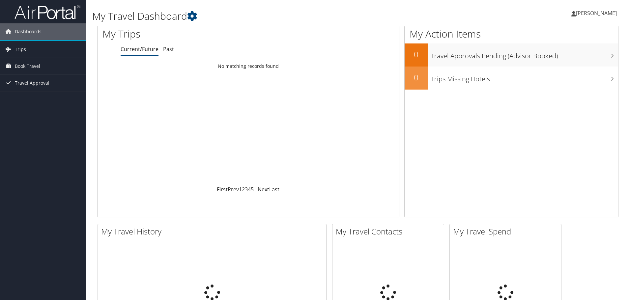 This screenshot has height=300, width=630. Describe the element at coordinates (32, 83) in the screenshot. I see `span: Travel Approval` at that location.